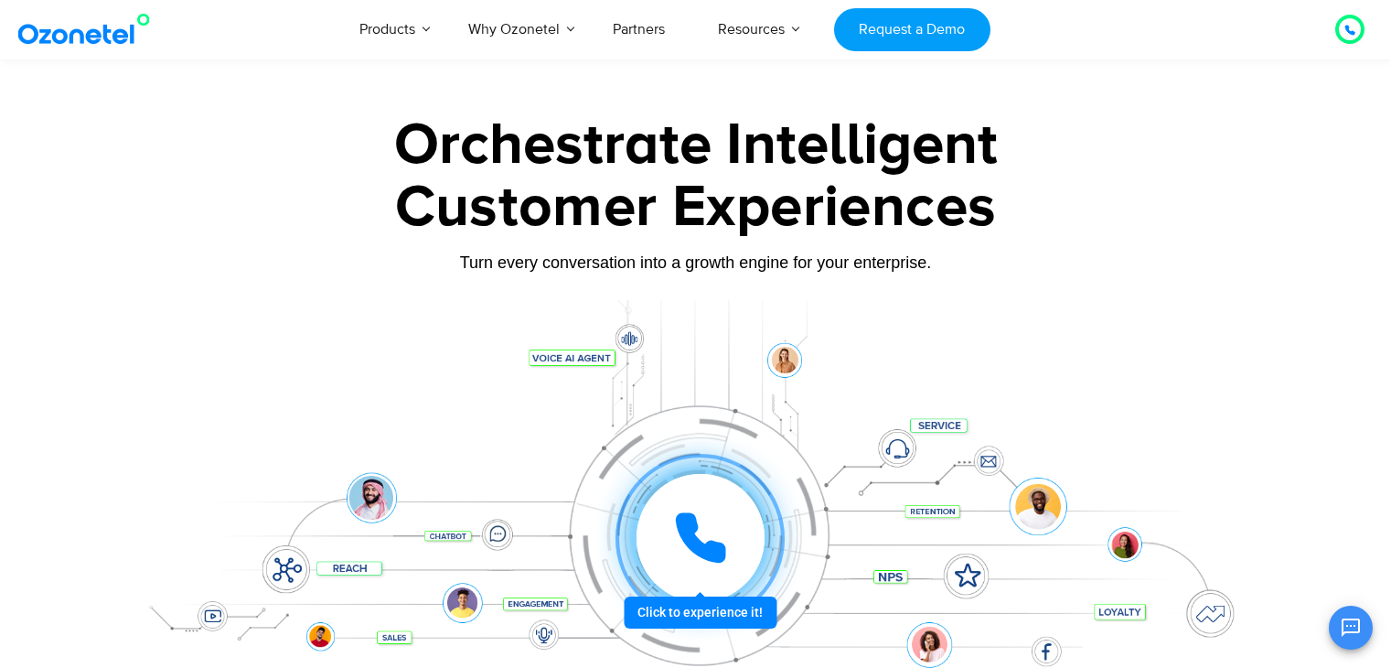 Image resolution: width=1391 pixels, height=668 pixels. Describe the element at coordinates (696, 208) in the screenshot. I see `div: Customer Experiences` at that location.